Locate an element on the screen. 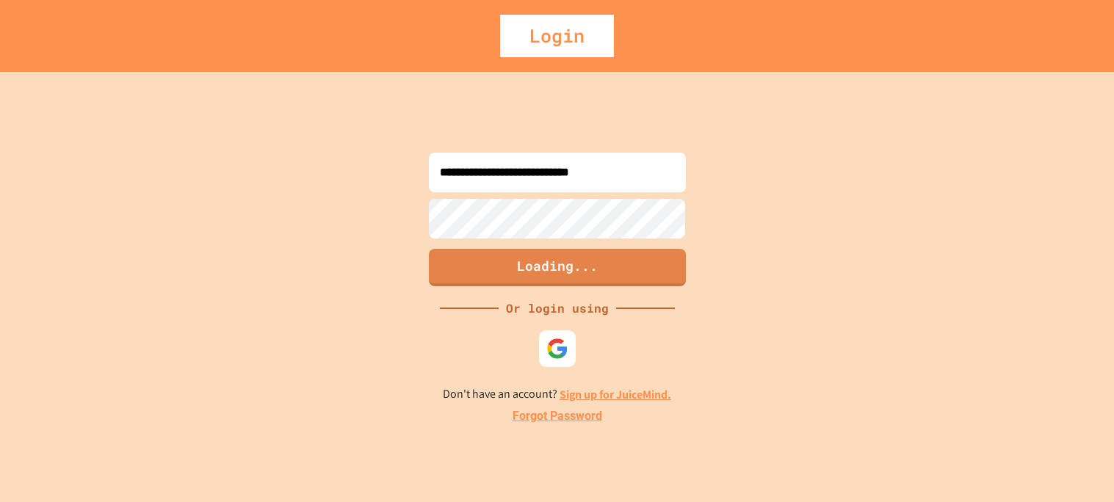  button: Loading... is located at coordinates (557, 267).